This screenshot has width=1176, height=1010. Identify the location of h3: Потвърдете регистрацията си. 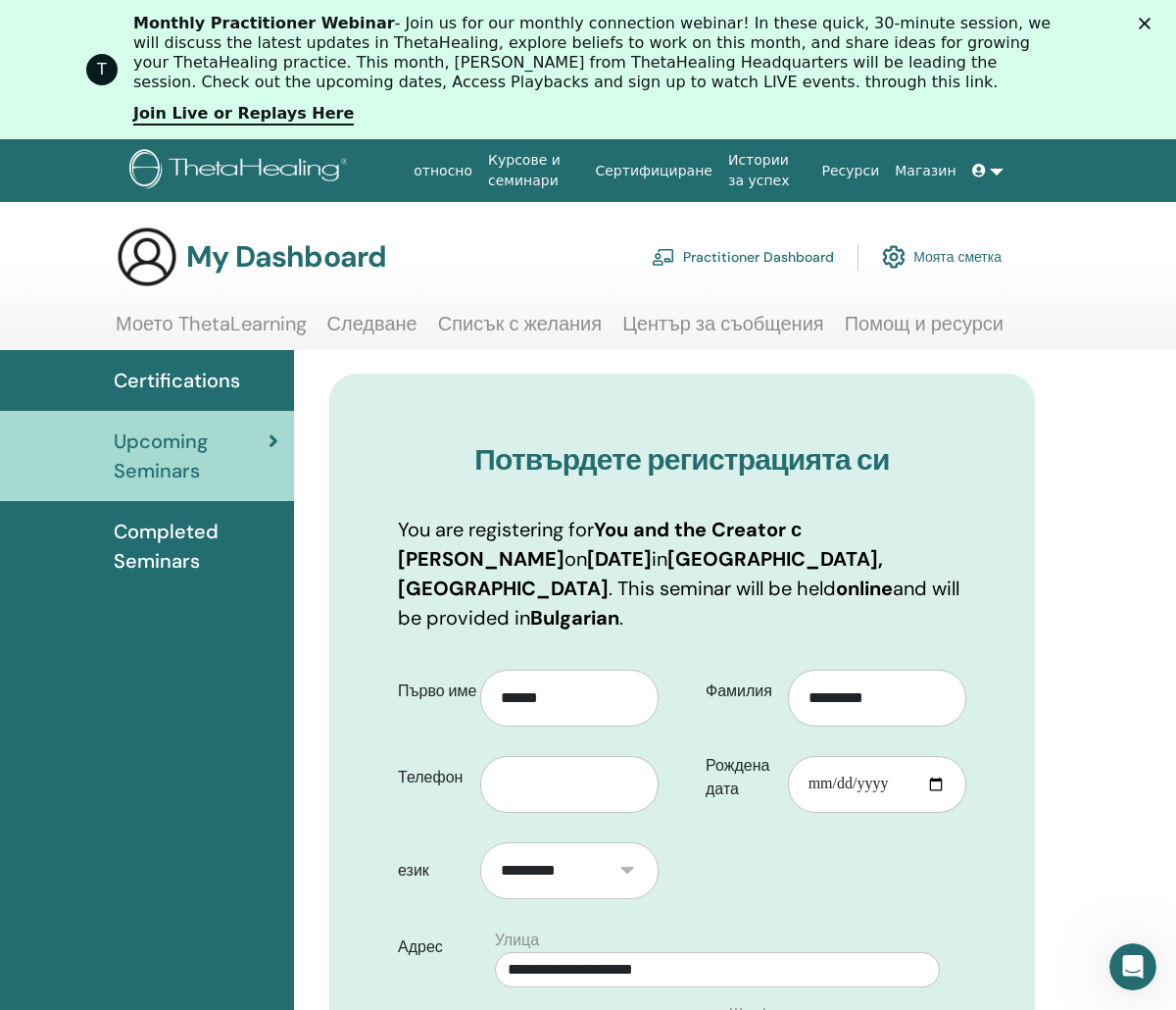
(683, 460).